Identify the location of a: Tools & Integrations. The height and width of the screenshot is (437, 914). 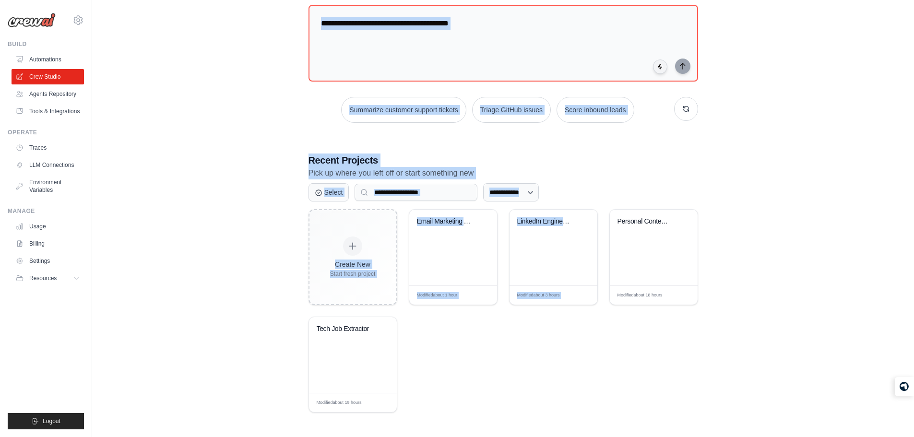
(47, 111).